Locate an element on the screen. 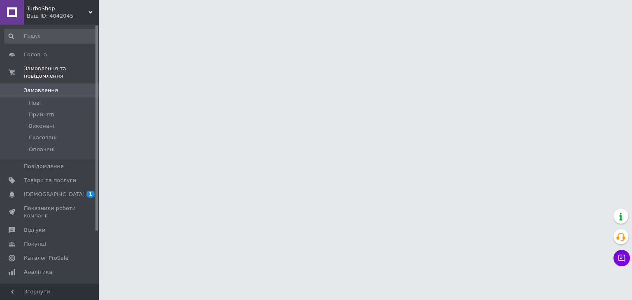 The width and height of the screenshot is (632, 300). span: Управління сайтом is located at coordinates (50, 290).